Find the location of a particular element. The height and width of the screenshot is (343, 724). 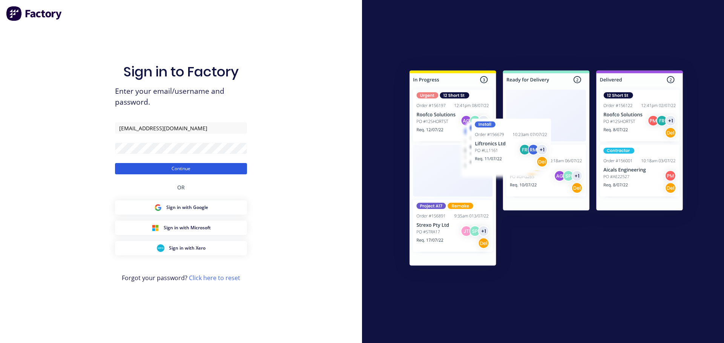

img: Microsoft Sign in is located at coordinates (155, 228).